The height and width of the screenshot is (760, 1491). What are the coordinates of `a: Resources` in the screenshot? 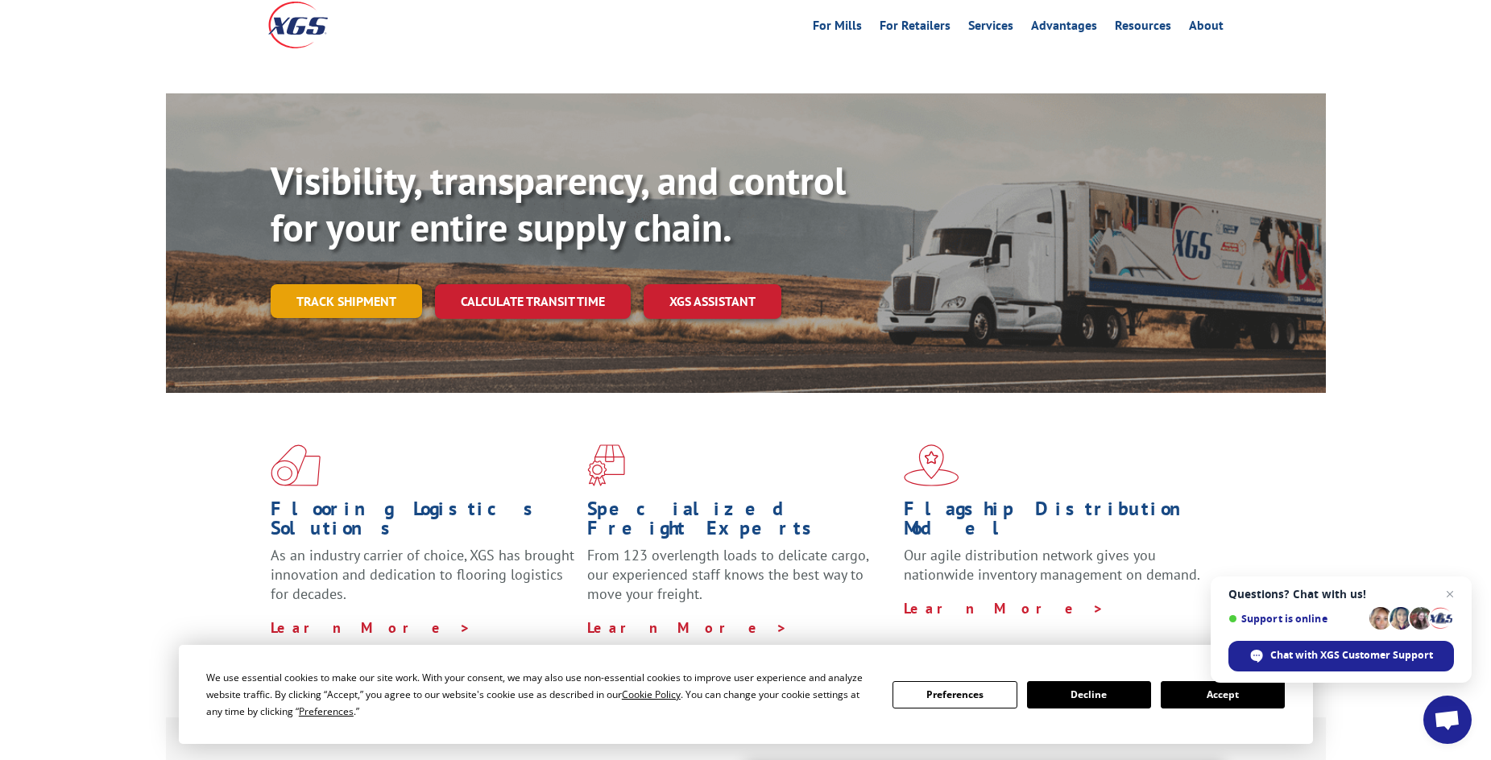 It's located at (1143, 28).